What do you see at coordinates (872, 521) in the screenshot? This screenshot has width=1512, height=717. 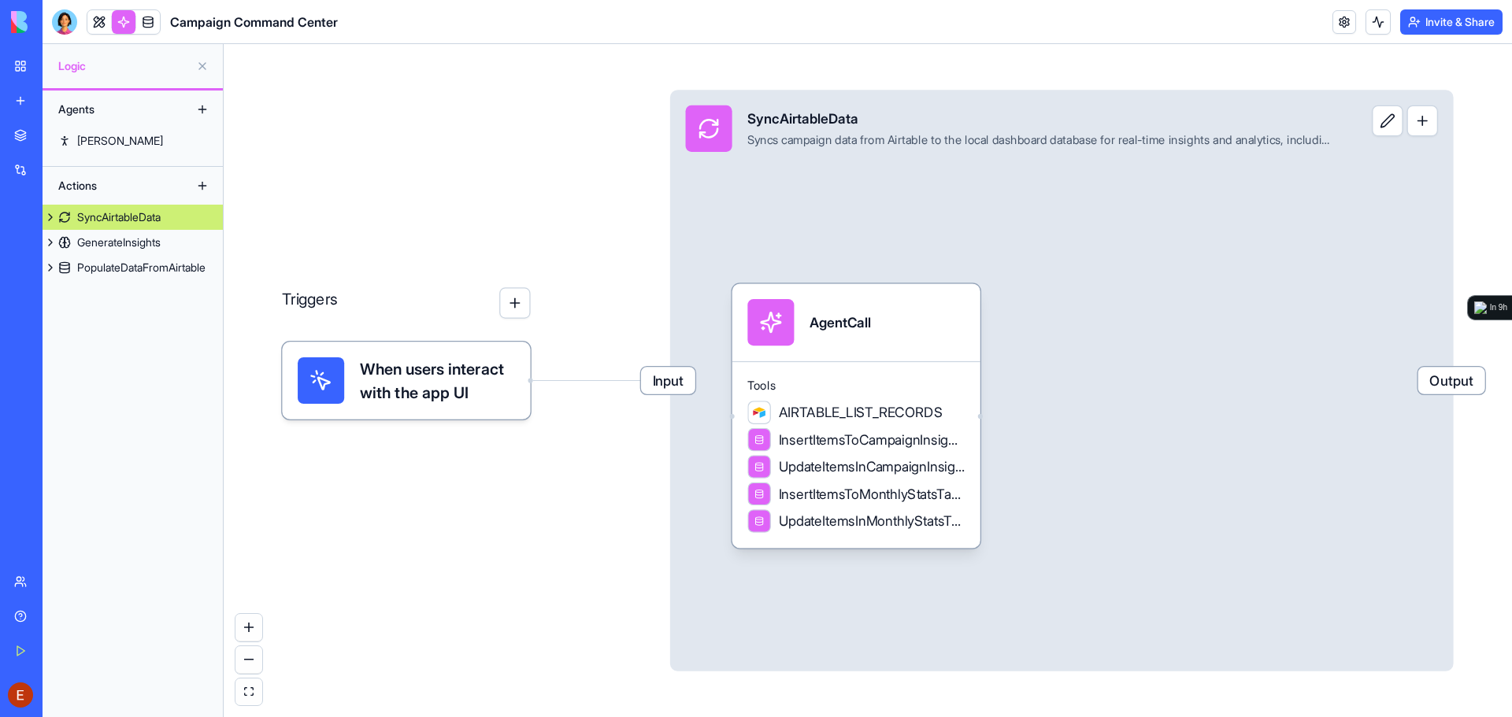 I see `span: UpdateItemsInMonthlyStatsTable` at bounding box center [872, 521].